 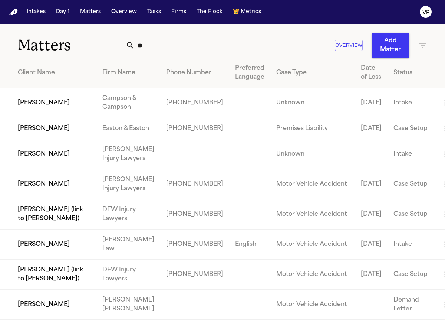 I want to click on button: Day 1, so click(x=63, y=12).